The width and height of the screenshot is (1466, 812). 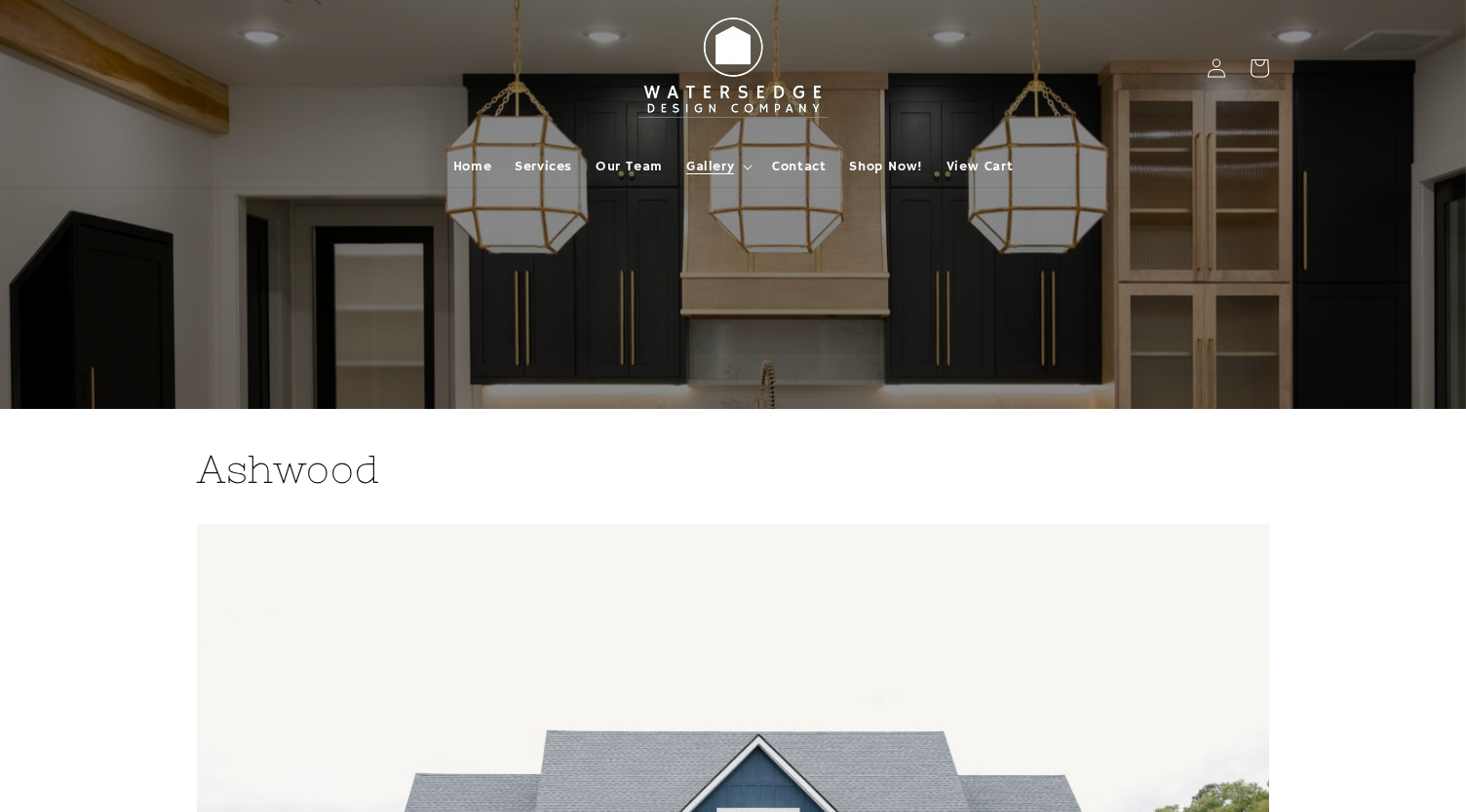 I want to click on span: Shop Now!, so click(x=885, y=167).